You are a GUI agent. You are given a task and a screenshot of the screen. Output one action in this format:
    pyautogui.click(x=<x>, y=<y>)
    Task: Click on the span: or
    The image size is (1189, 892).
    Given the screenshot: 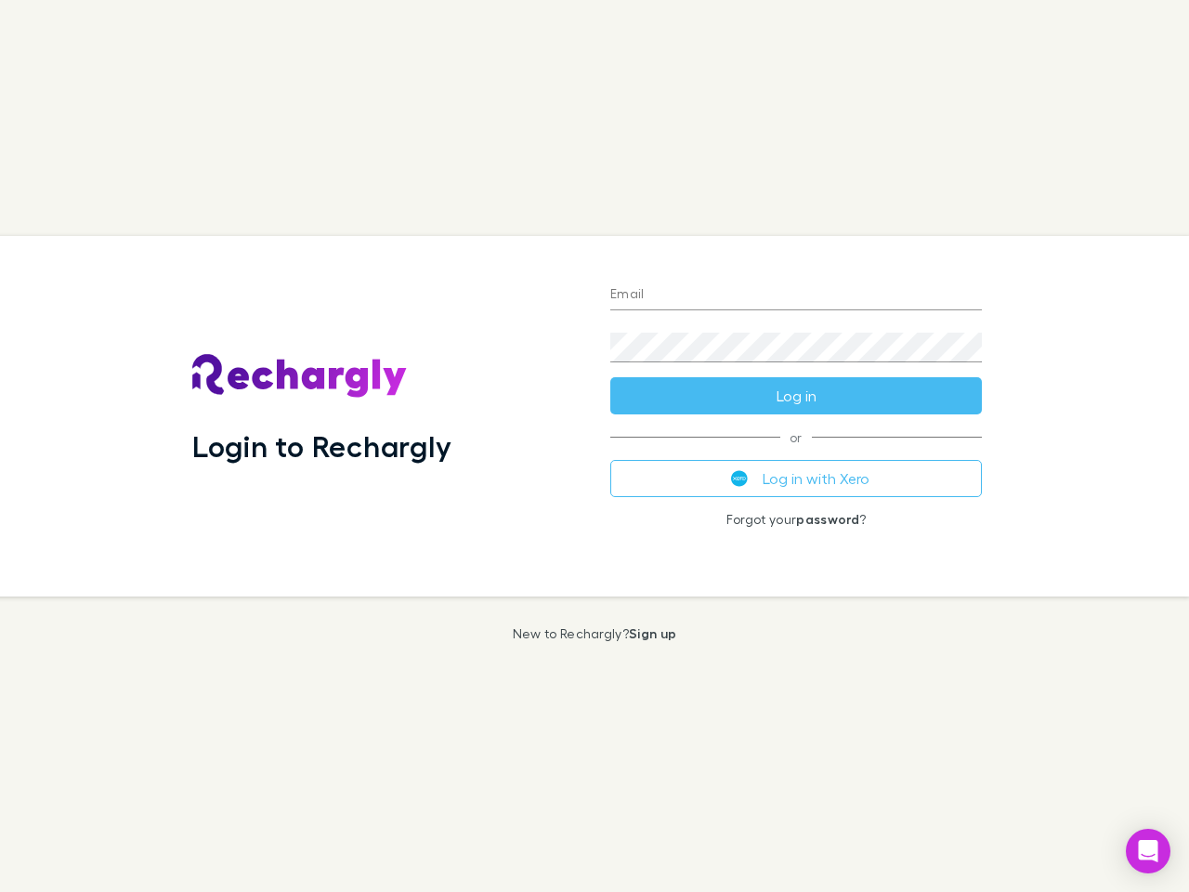 What is the action you would take?
    pyautogui.click(x=796, y=437)
    